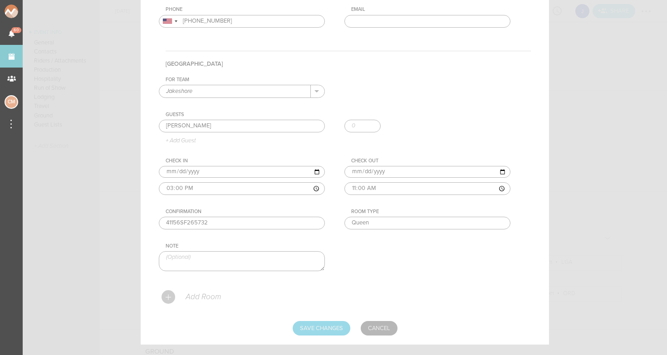 Image resolution: width=667 pixels, height=355 pixels. What do you see at coordinates (245, 212) in the screenshot?
I see `div: Confirmation` at bounding box center [245, 212].